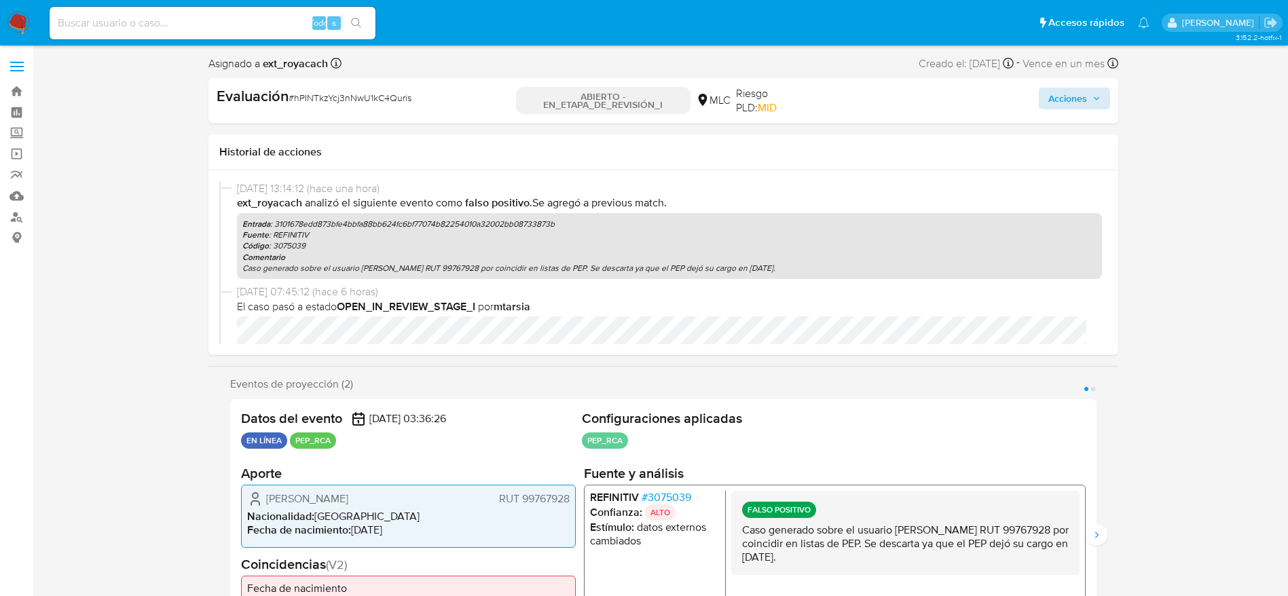  Describe the element at coordinates (255, 246) in the screenshot. I see `font: Código` at that location.